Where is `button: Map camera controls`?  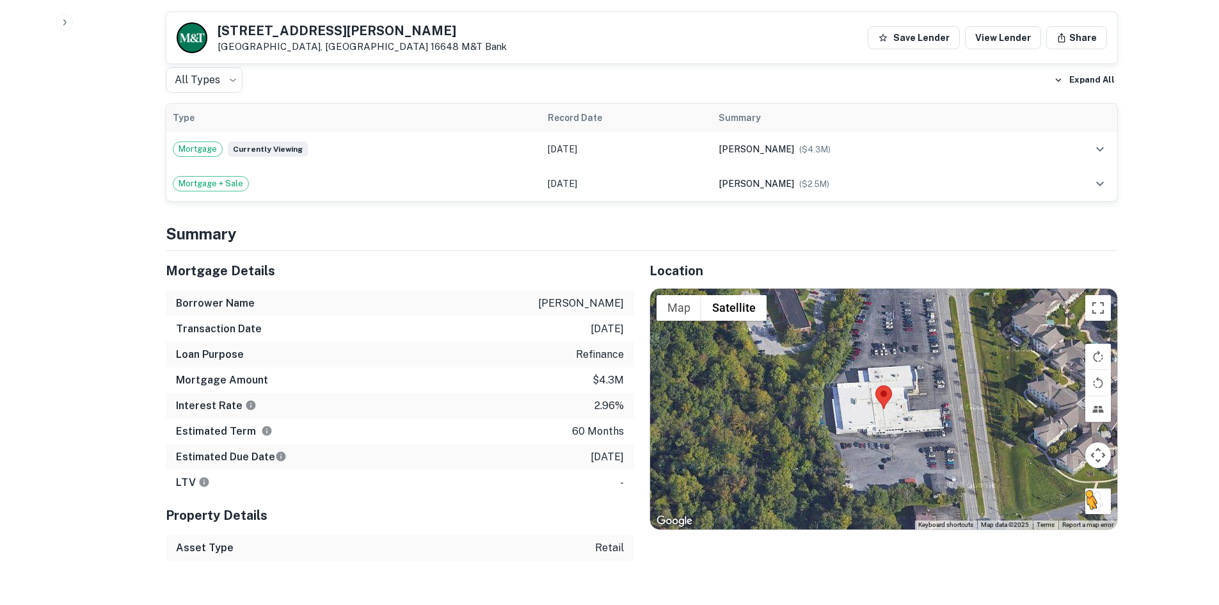 button: Map camera controls is located at coordinates (1098, 455).